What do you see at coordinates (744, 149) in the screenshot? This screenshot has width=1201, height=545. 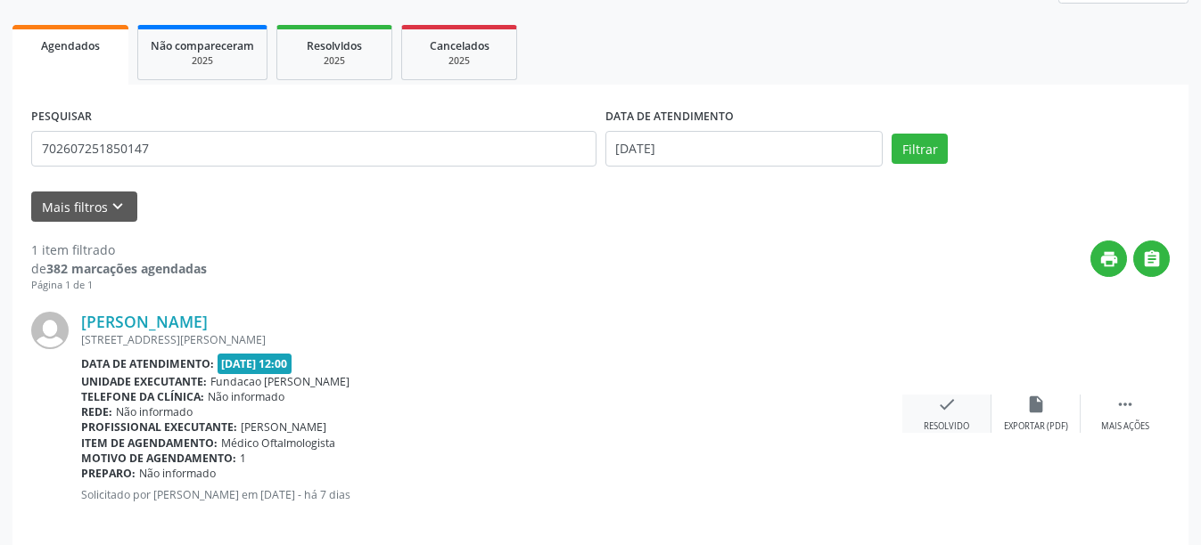 I see `input: Selecione um intervalo` at bounding box center [744, 149].